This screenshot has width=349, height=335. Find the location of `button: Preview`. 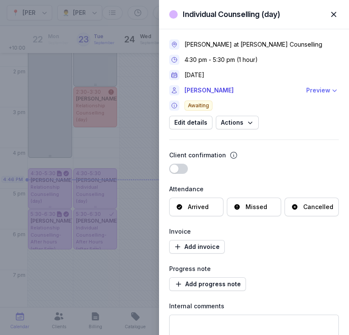

button: Preview is located at coordinates (322, 90).